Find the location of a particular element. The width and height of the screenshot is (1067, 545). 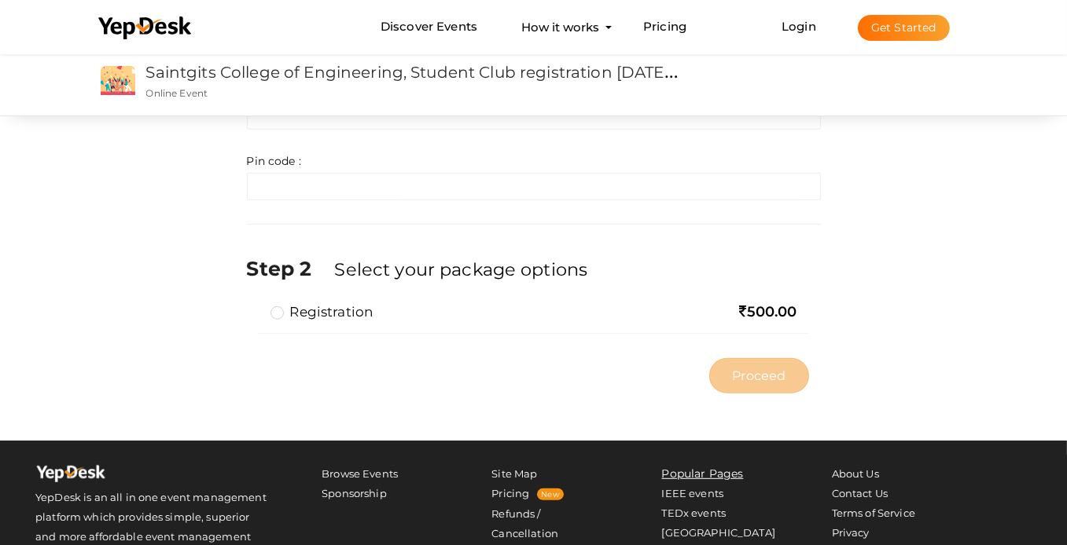

label: Registration is located at coordinates (321, 312).